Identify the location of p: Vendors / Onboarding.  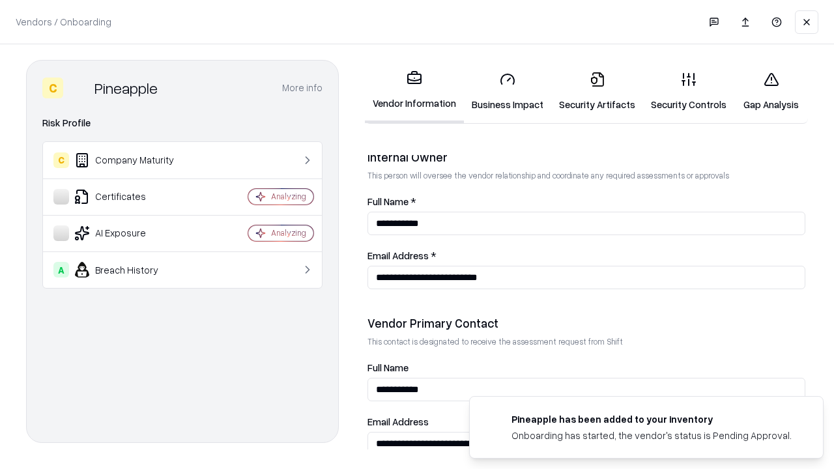
(63, 22).